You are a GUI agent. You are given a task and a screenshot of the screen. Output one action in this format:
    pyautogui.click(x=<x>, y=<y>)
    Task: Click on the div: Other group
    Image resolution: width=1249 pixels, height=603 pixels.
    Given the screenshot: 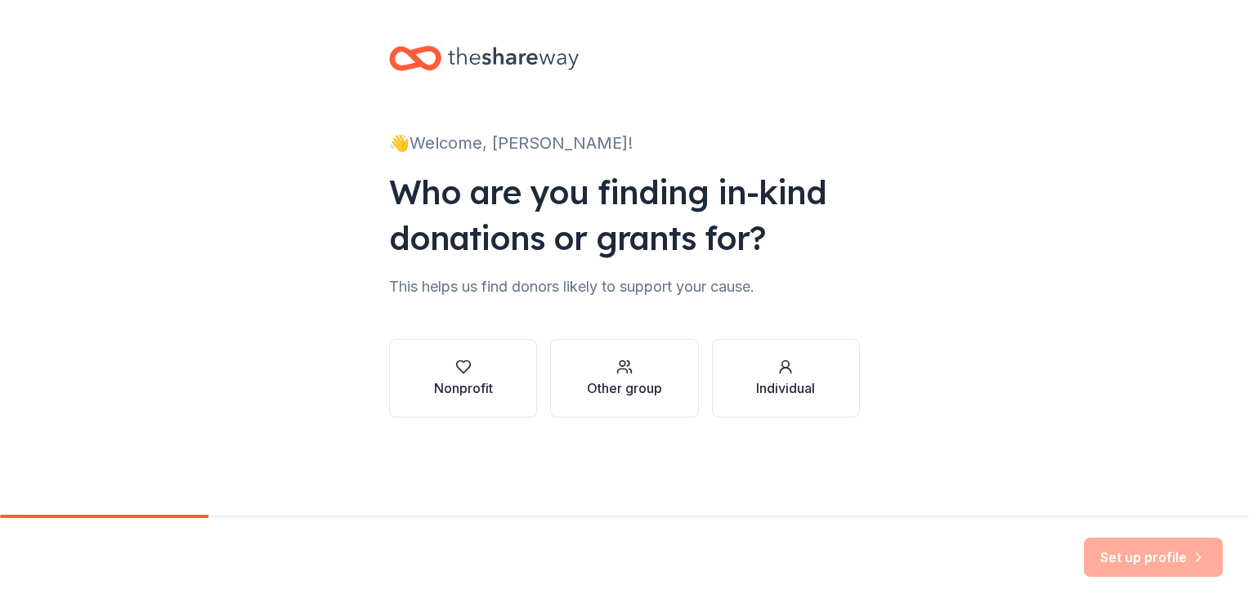 What is the action you would take?
    pyautogui.click(x=625, y=388)
    